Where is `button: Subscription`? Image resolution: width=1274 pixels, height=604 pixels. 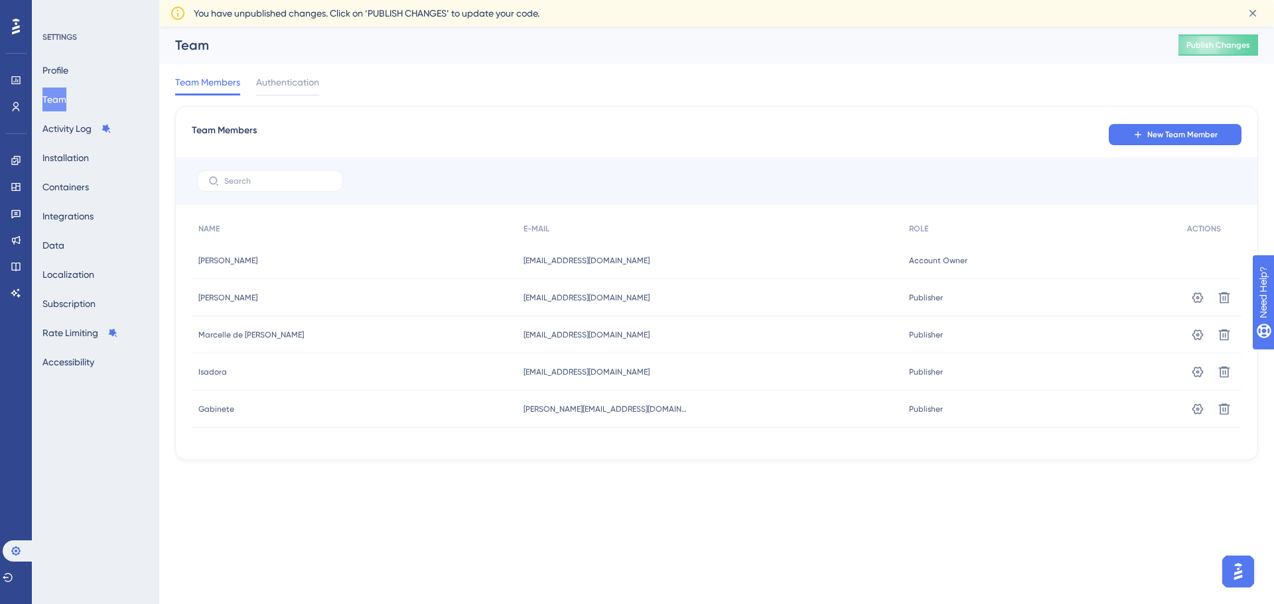
button: Subscription is located at coordinates (69, 304).